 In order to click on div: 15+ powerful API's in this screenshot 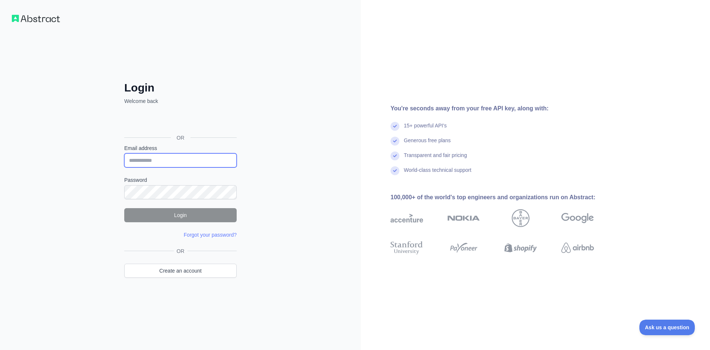, I will do `click(425, 129)`.